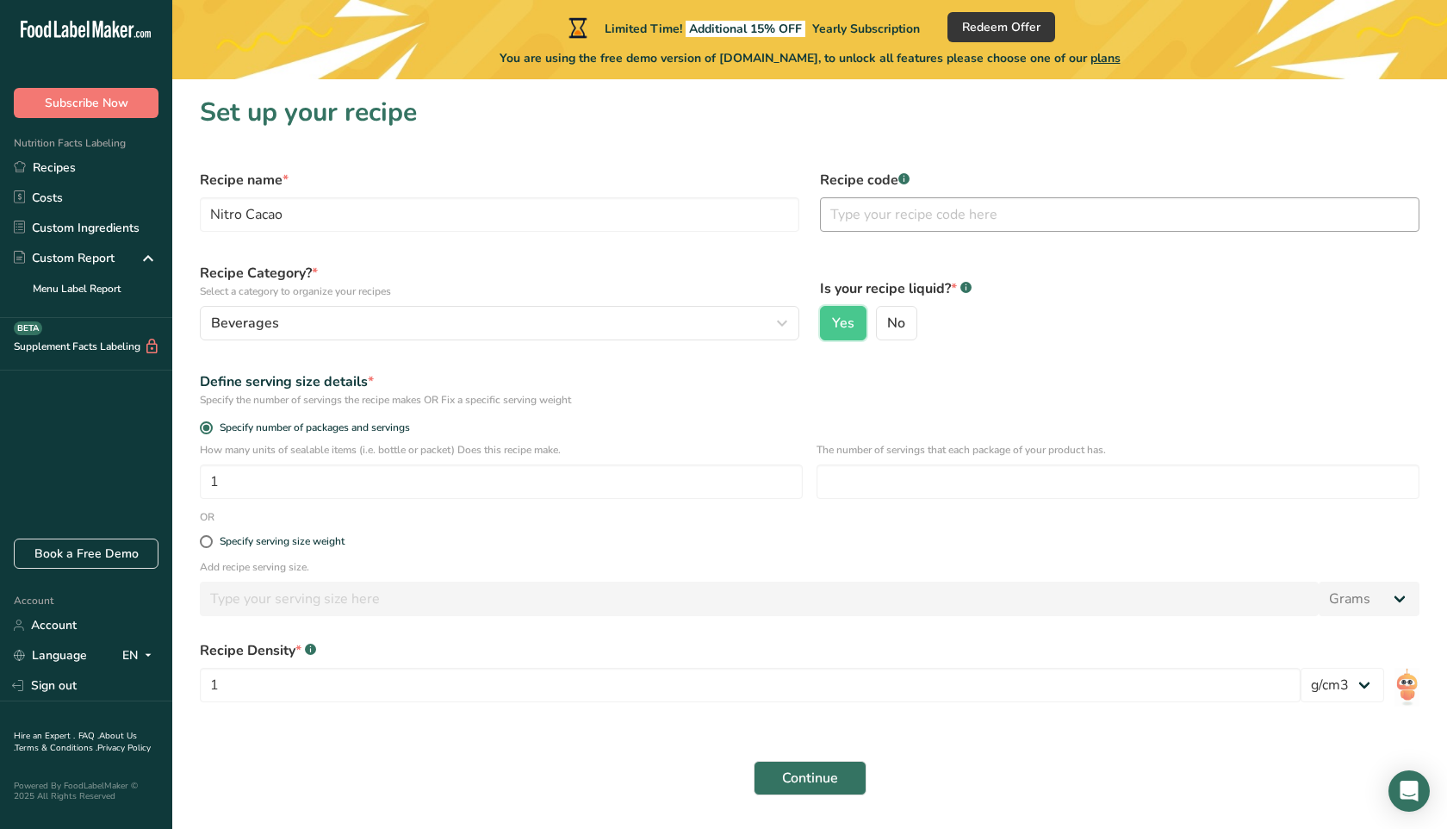  Describe the element at coordinates (501, 450) in the screenshot. I see `p: How many units of sealable items (i.e. bottle or packet) Does this recipe make.` at that location.